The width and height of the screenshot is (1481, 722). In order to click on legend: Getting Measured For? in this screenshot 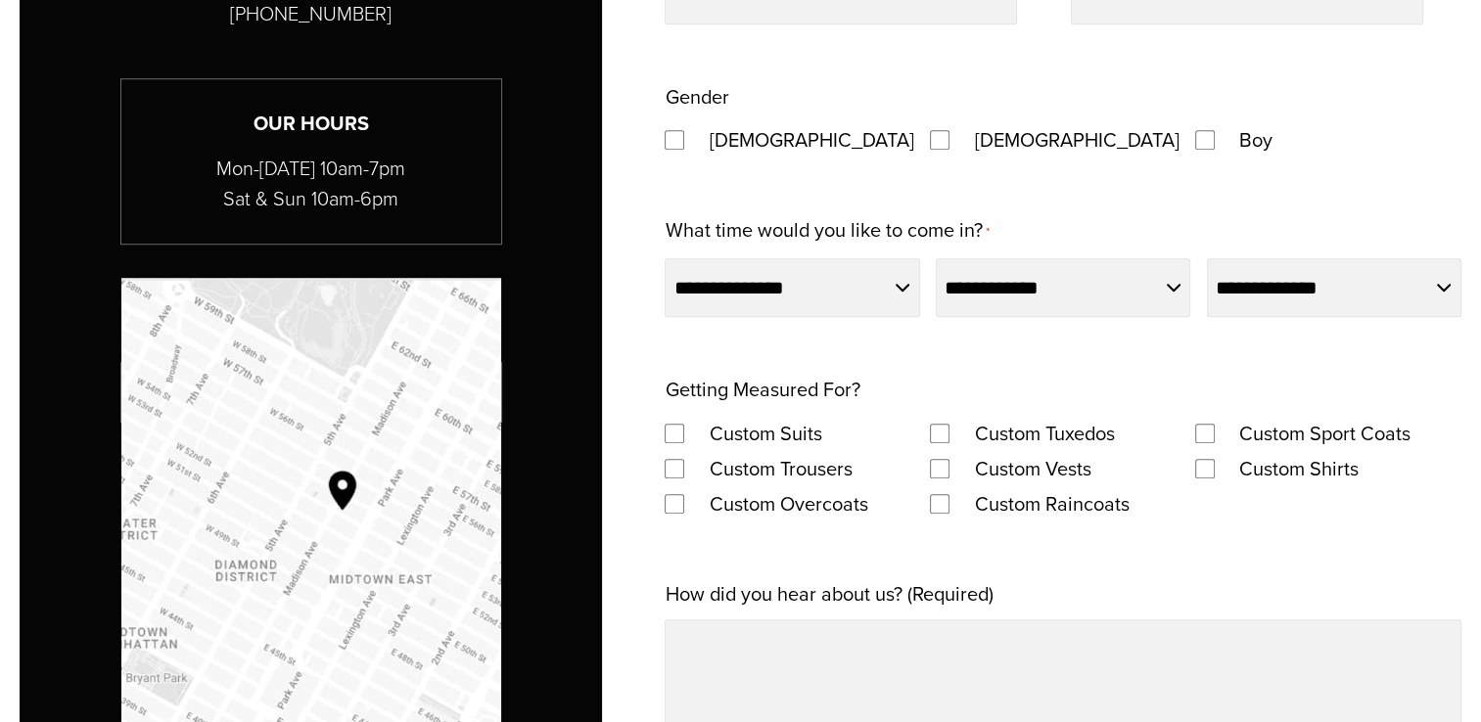, I will do `click(762, 390)`.